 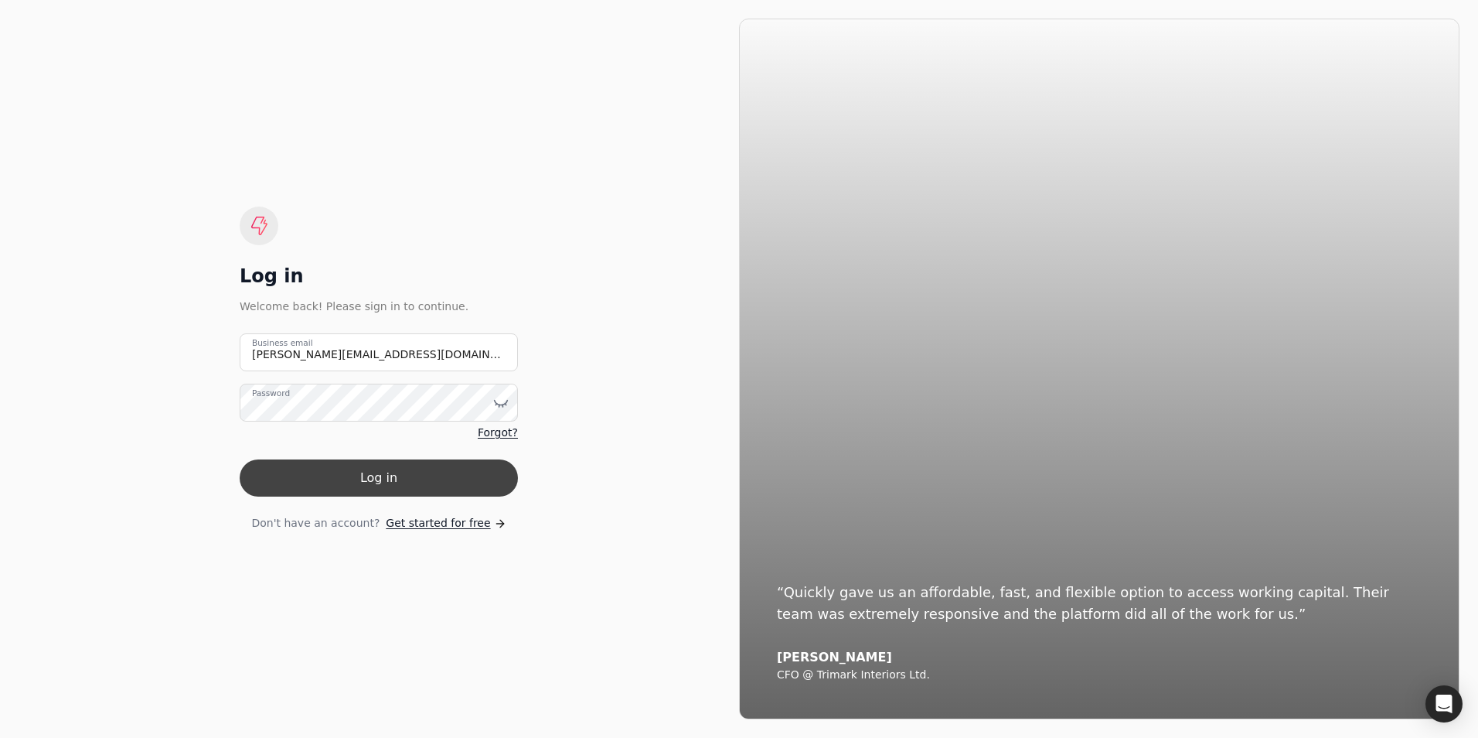 What do you see at coordinates (379, 306) in the screenshot?
I see `div: Welcome back! Please sign in to continue.` at bounding box center [379, 306].